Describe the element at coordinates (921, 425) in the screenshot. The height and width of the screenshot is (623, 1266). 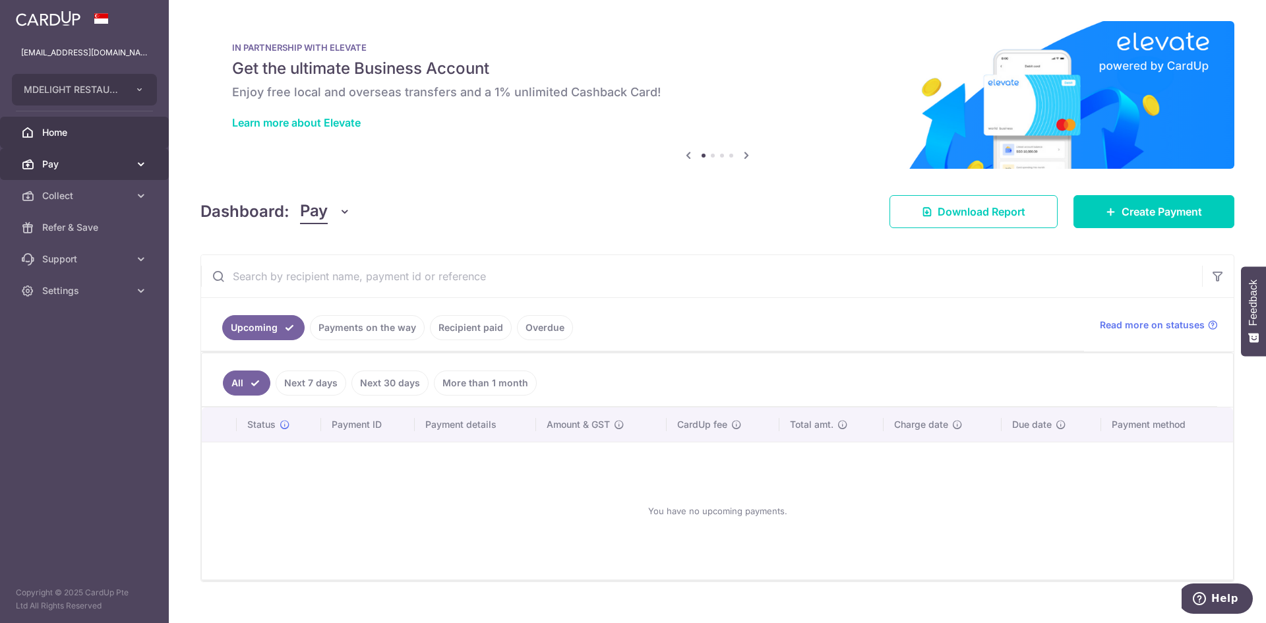
I see `span: Charge date` at that location.